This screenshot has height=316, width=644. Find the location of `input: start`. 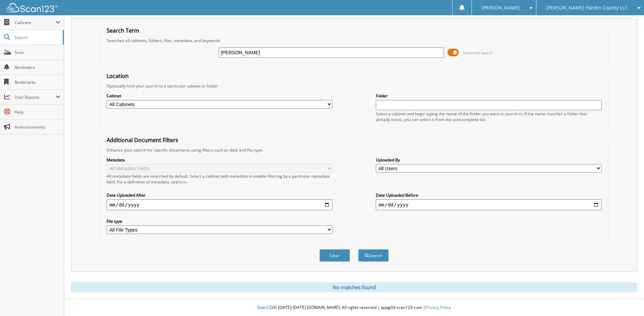

input: start is located at coordinates (219, 205).